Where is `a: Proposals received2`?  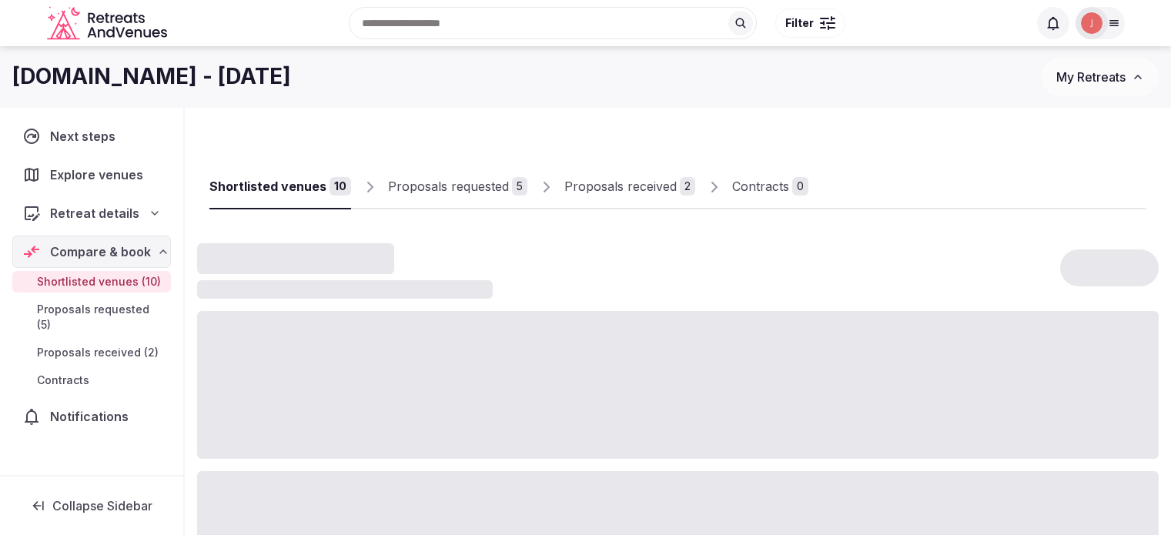
a: Proposals received2 is located at coordinates (630, 187).